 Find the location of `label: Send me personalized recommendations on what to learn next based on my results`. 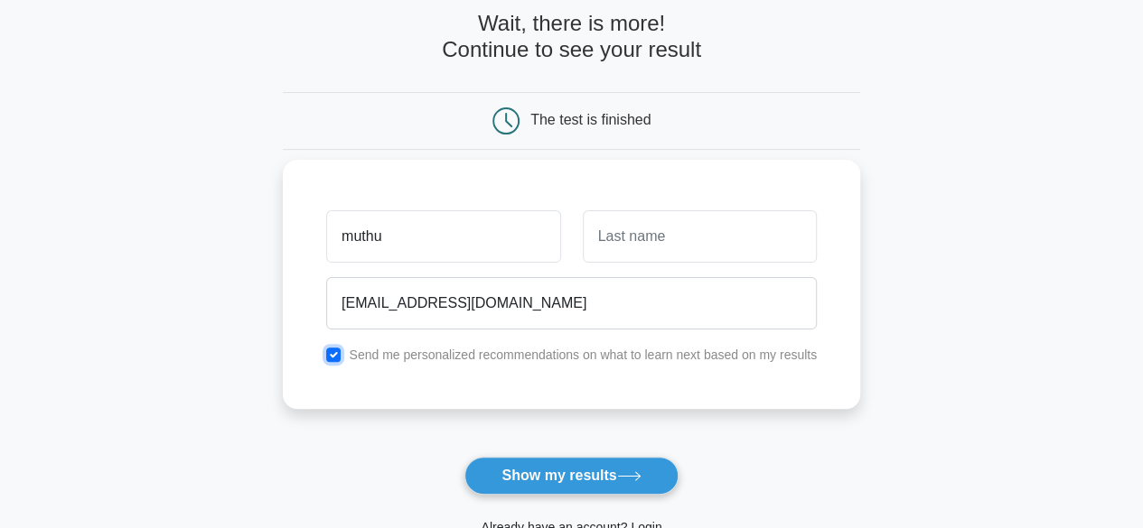

label: Send me personalized recommendations on what to learn next based on my results is located at coordinates (583, 355).